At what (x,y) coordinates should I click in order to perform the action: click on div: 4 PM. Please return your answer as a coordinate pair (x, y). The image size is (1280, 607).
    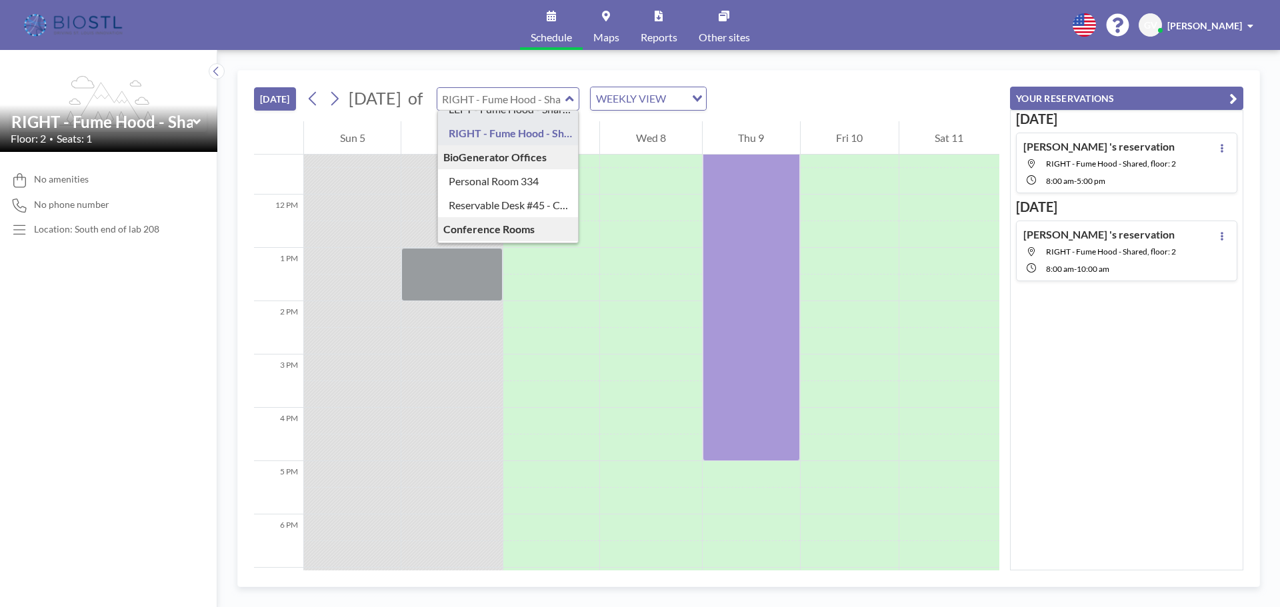
    Looking at the image, I should click on (279, 435).